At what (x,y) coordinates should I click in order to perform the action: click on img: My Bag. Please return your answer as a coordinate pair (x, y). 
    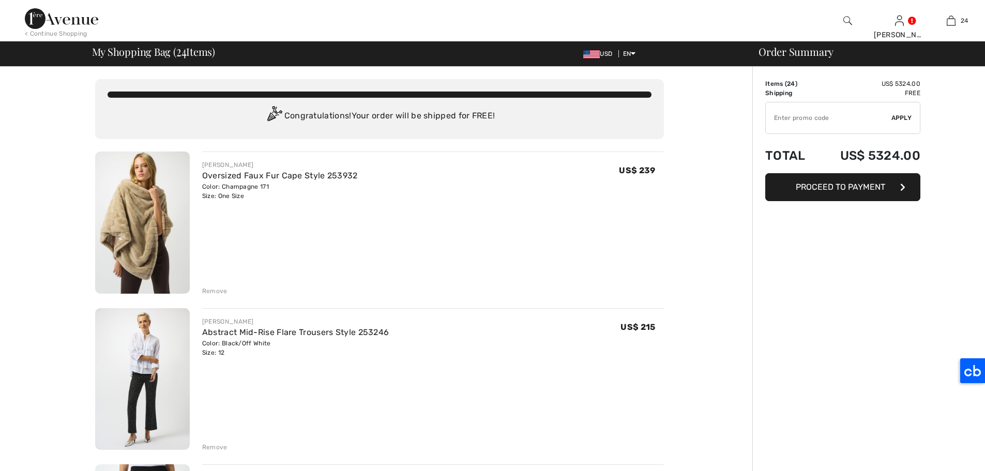
    Looking at the image, I should click on (951, 21).